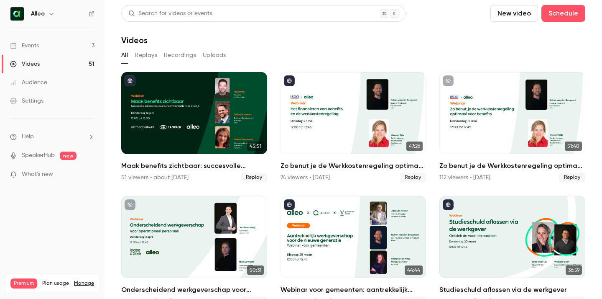 This screenshot has width=602, height=299. I want to click on span: 44:44, so click(414, 270).